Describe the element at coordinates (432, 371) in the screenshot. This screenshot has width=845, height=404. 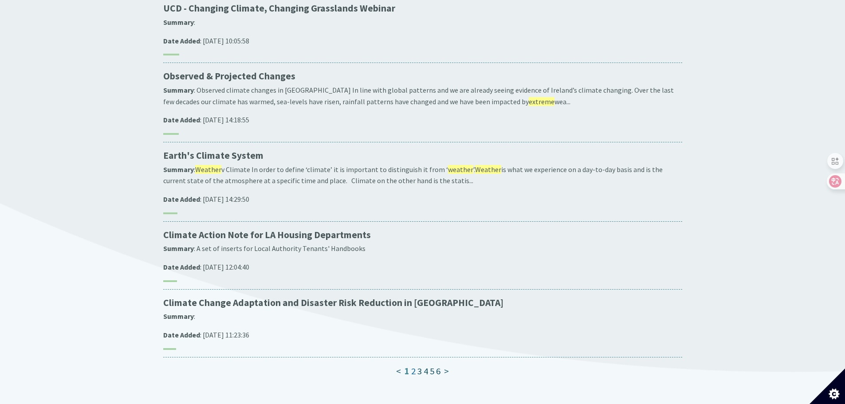
I see `a: 5` at that location.